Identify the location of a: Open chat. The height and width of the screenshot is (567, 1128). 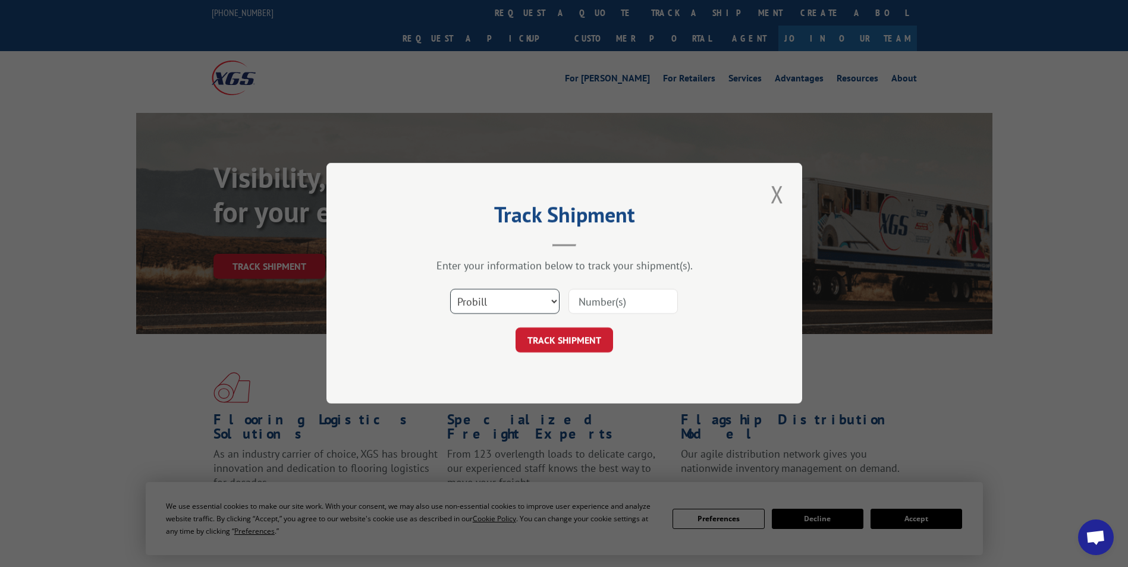
(1095, 537).